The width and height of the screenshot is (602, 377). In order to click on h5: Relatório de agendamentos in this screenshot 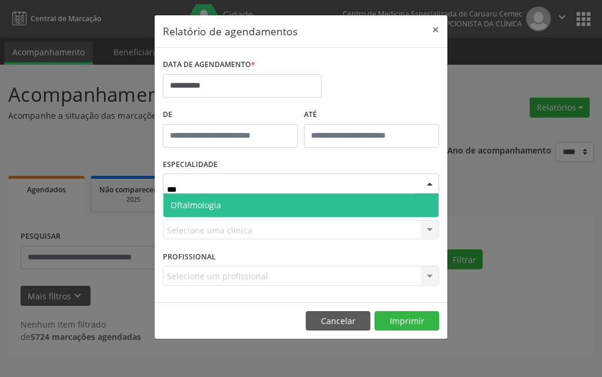, I will do `click(230, 31)`.